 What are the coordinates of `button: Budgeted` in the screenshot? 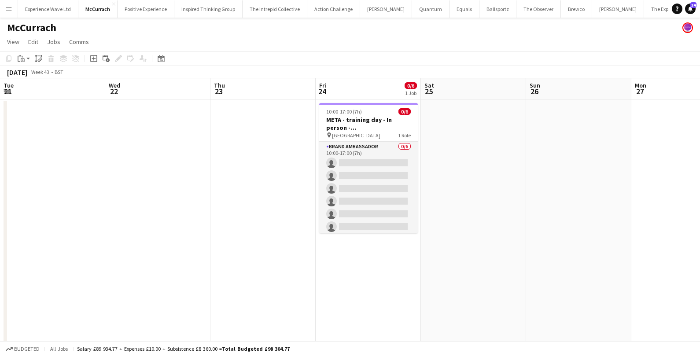 It's located at (22, 349).